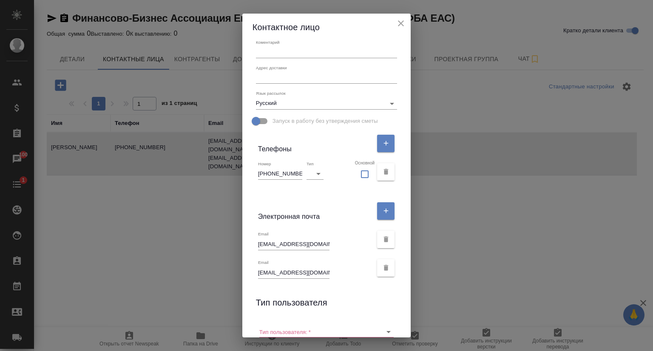 This screenshot has height=351, width=653. I want to click on label: Коментарий, so click(268, 43).